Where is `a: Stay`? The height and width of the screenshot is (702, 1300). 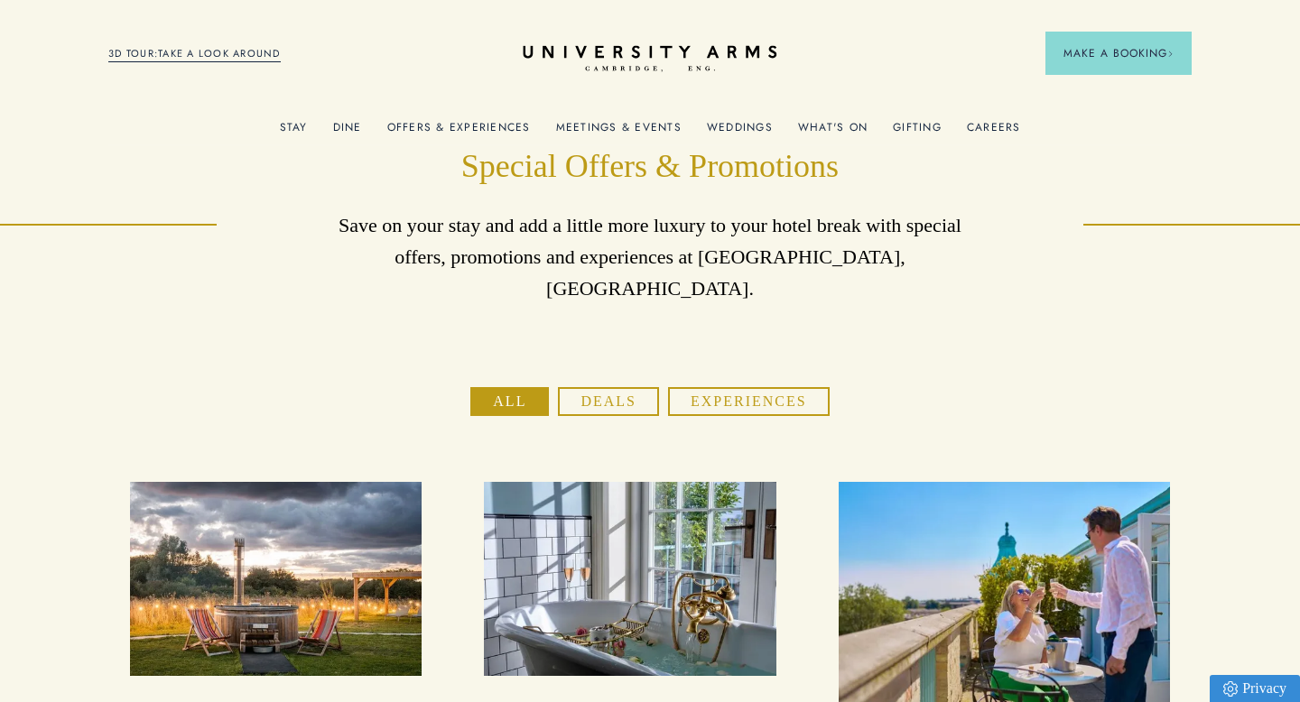
a: Stay is located at coordinates (293, 133).